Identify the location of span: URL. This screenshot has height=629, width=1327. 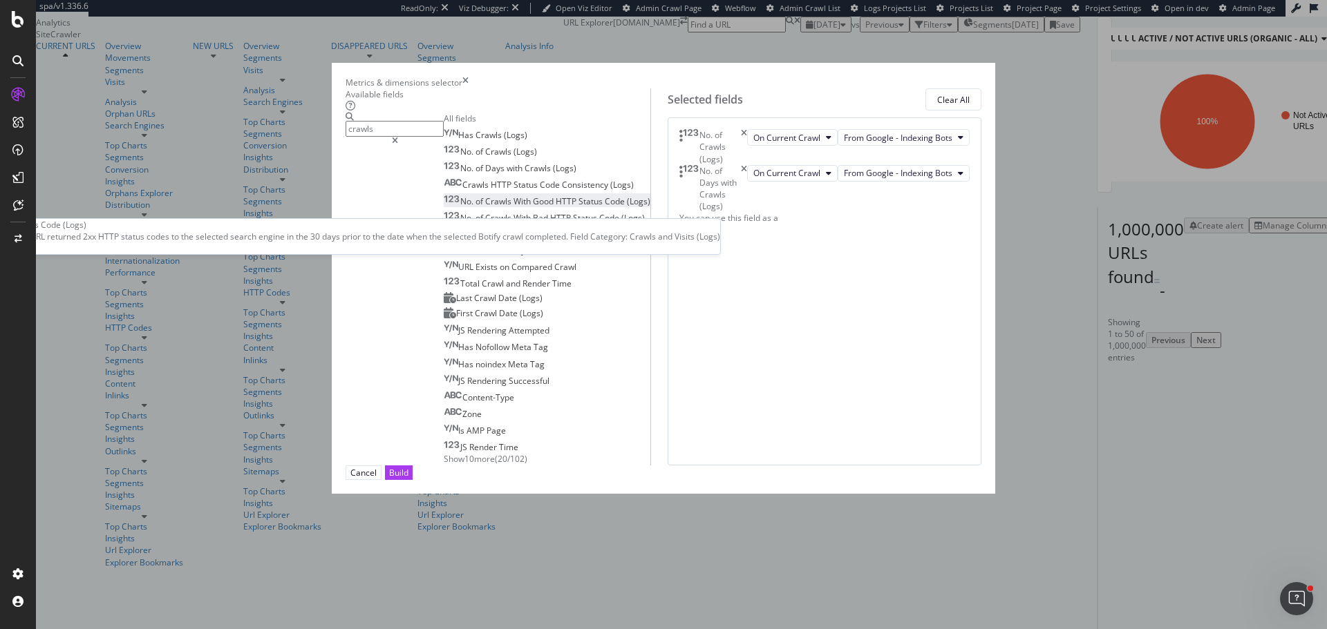
(466, 267).